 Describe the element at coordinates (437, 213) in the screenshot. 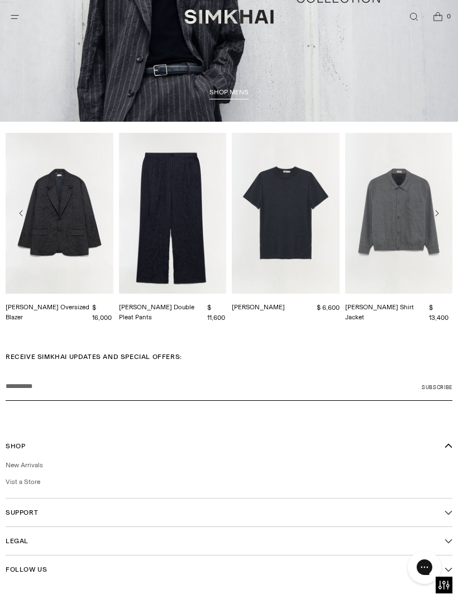

I see `button: Move to next carousel slide` at that location.